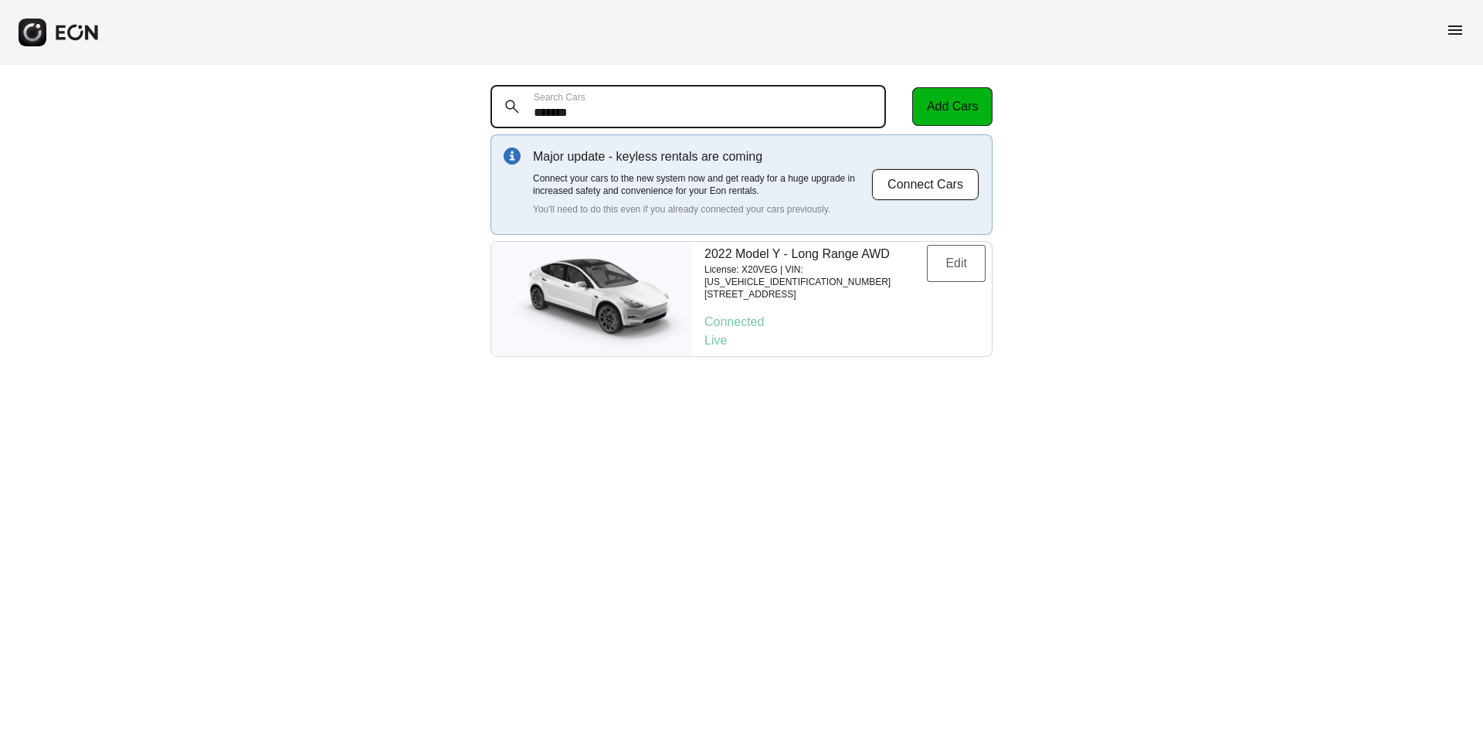 The height and width of the screenshot is (730, 1483). I want to click on span: menu, so click(1455, 30).